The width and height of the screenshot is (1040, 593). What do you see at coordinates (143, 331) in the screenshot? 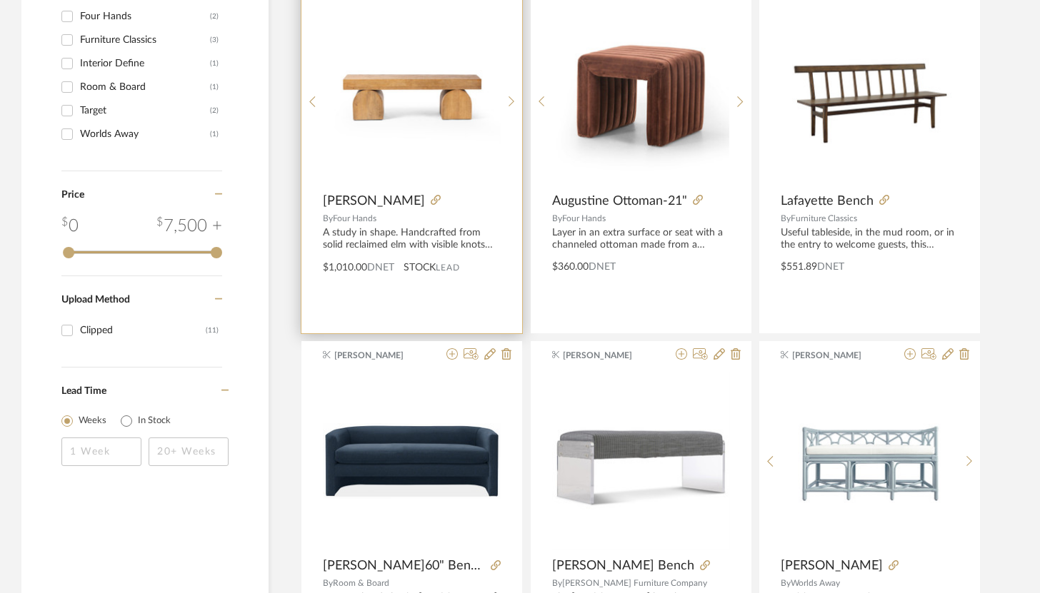
I see `div: Clipped` at bounding box center [143, 331].